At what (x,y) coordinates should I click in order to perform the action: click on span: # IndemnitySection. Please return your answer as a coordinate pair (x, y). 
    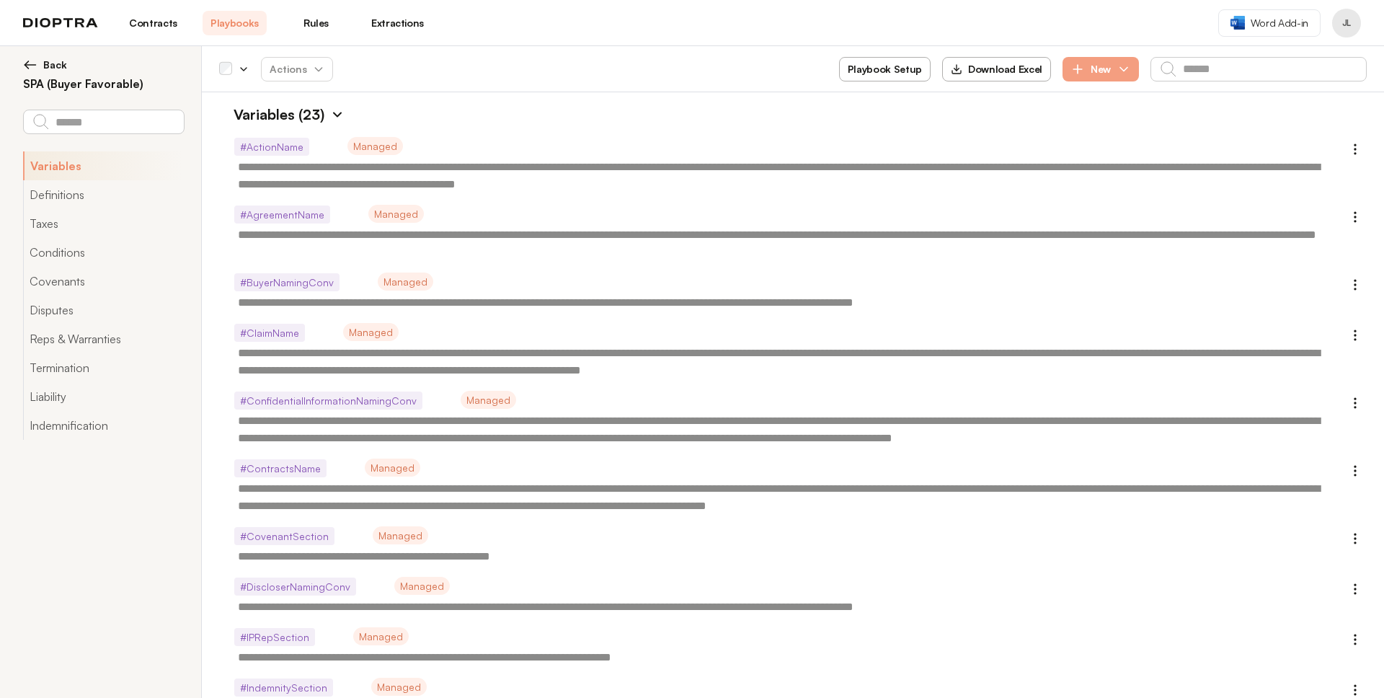
    Looking at the image, I should click on (283, 687).